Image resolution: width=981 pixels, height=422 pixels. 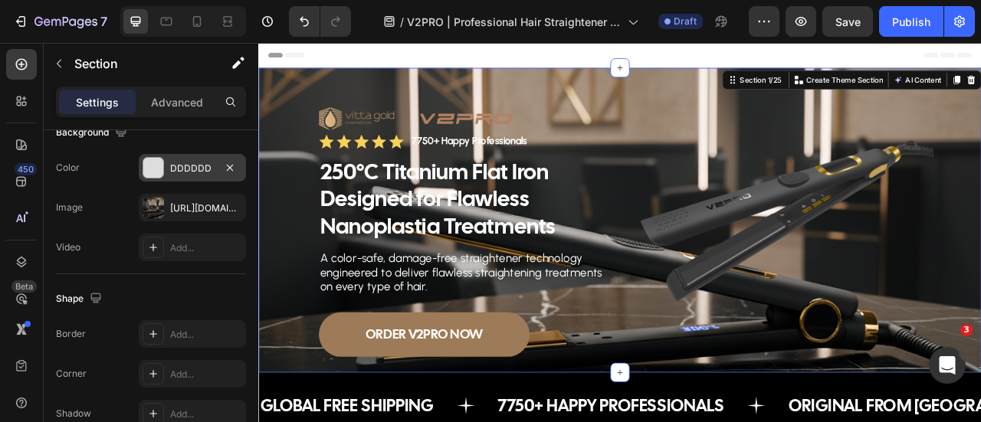 I want to click on div: 450, so click(x=25, y=169).